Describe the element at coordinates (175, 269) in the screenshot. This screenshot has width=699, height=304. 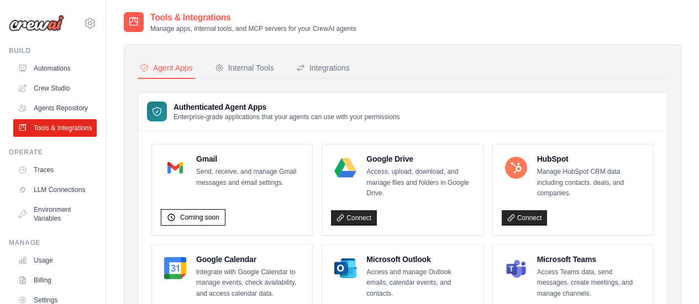
I see `img: Google Calendar Logo` at that location.